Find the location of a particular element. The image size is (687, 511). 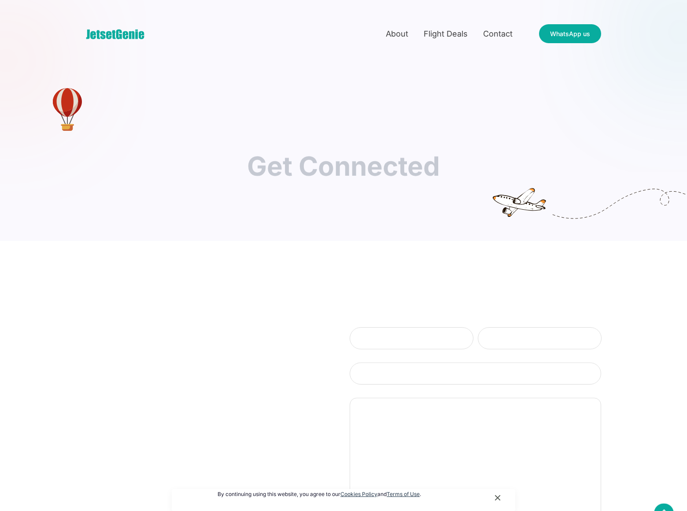

div: About is located at coordinates (397, 34).